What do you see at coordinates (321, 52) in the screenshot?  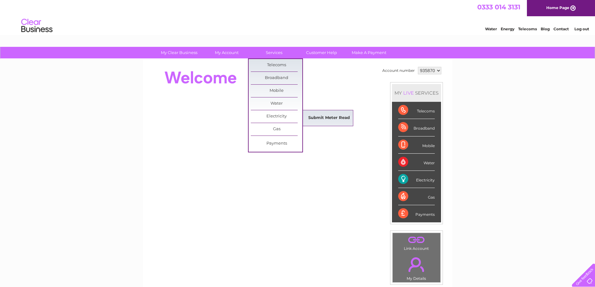 I see `a: Customer Help` at bounding box center [321, 52].